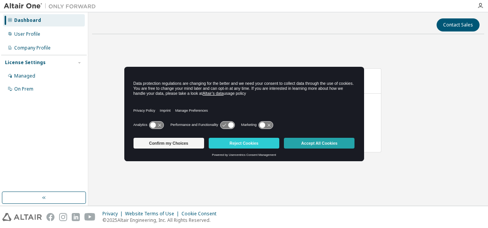 This screenshot has width=488, height=228. I want to click on img: linkedin.svg, so click(76, 217).